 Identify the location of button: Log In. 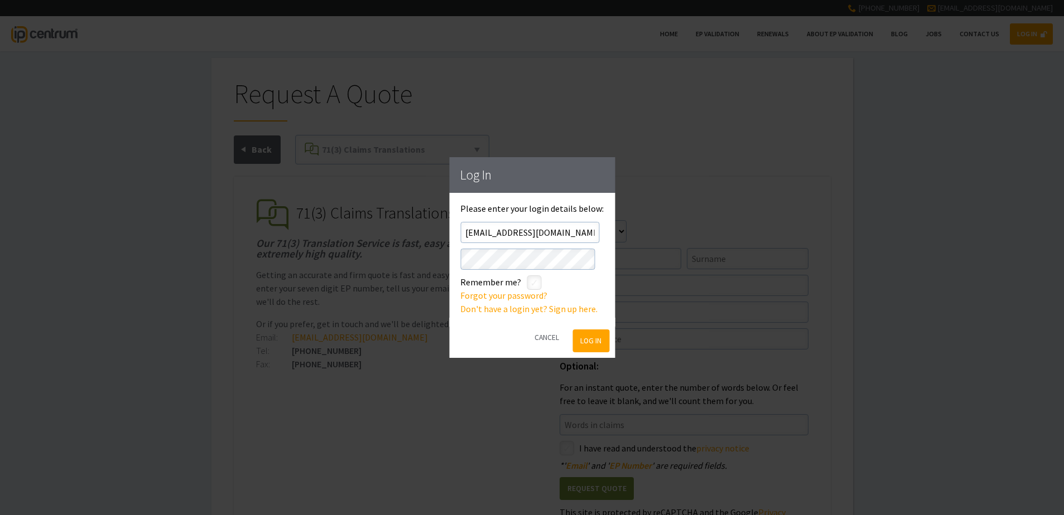
(591, 341).